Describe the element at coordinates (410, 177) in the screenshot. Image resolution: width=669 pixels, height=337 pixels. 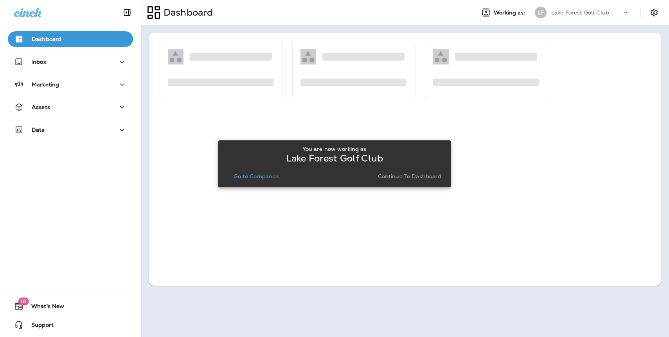
I see `button: Continue to Dashboard` at that location.